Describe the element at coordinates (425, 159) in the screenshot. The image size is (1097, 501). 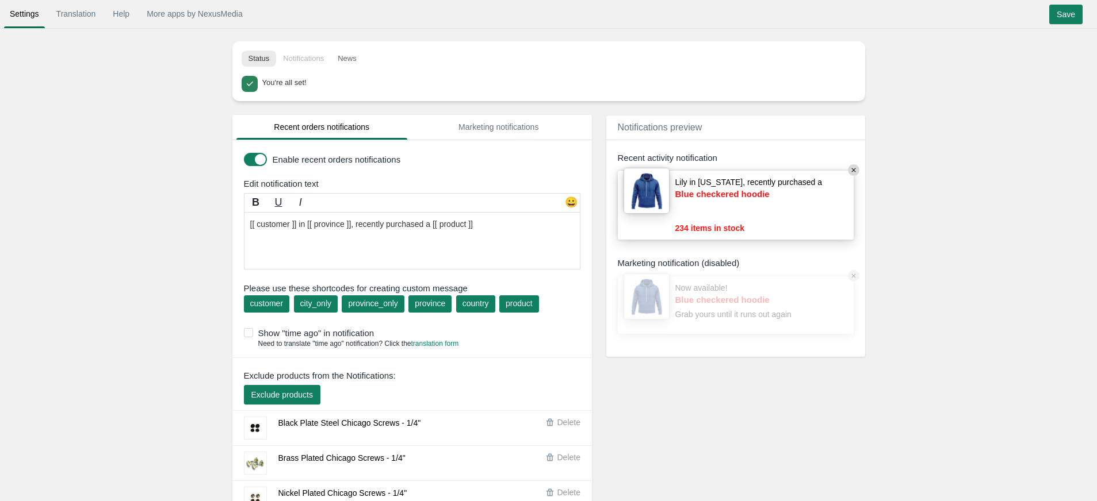
I see `label: Enable recent orders notifications` at that location.